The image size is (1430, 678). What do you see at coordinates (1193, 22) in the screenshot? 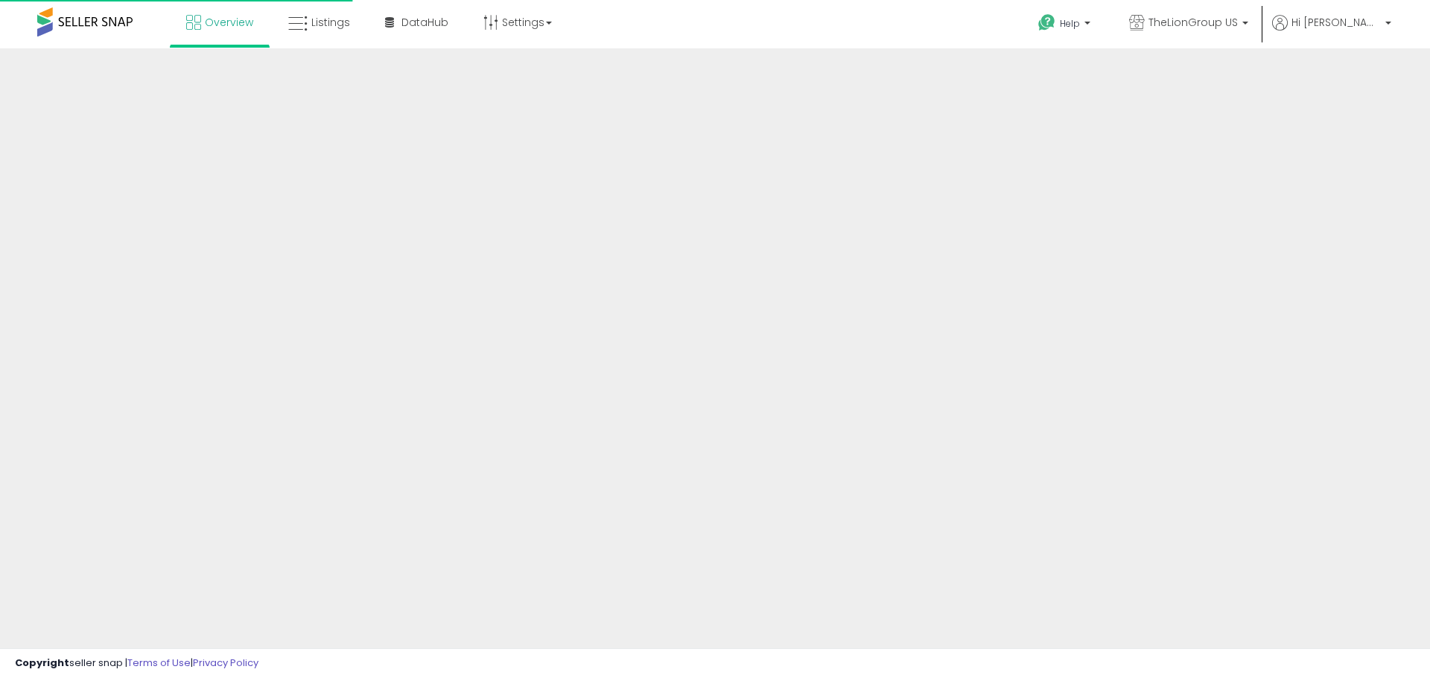
I see `span: TheLionGroup US` at bounding box center [1193, 22].